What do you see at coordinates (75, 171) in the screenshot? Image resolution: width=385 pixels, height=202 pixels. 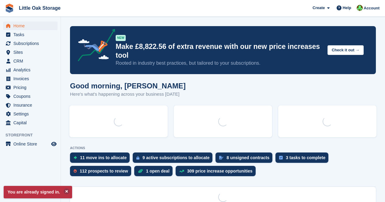 I see `img: prospect-51fa495bee0391a8d652442698ab0144808aea92771e9ea1ae160a38d050c398.svg` at bounding box center [75, 171].